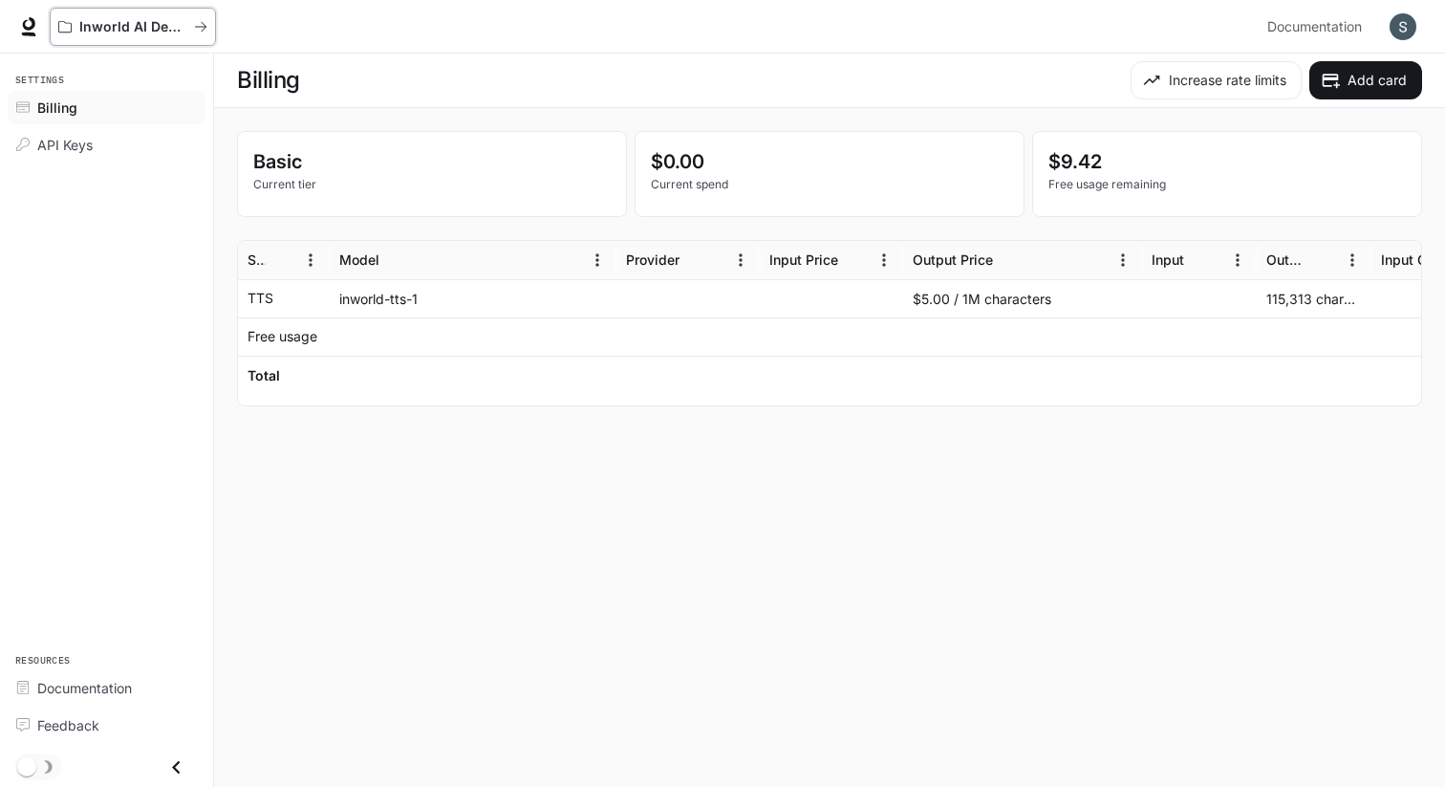  I want to click on p: $0.00, so click(830, 162).